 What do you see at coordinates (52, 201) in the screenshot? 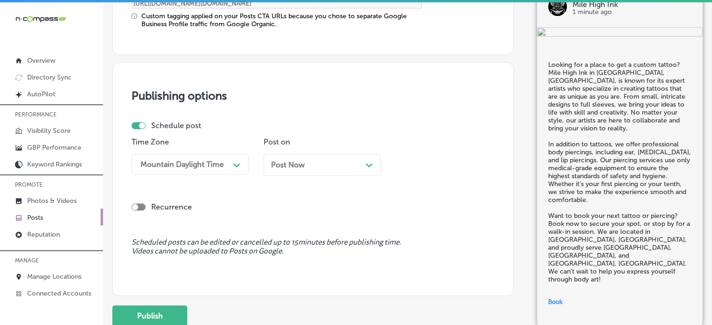
I see `p: Photos & Videos` at bounding box center [52, 201].